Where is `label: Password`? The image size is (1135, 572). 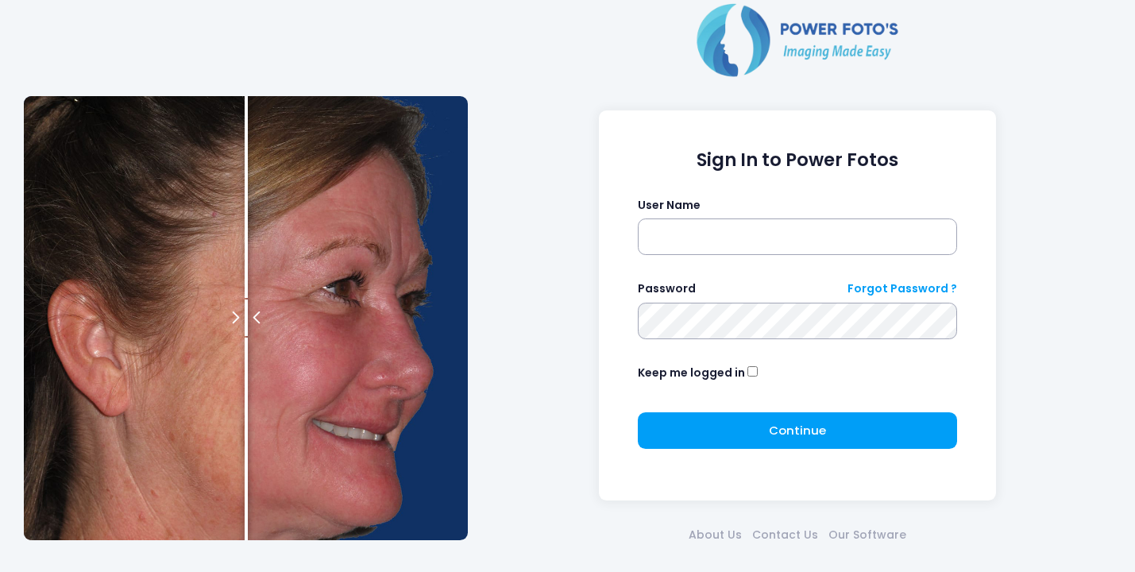
label: Password is located at coordinates (667, 288).